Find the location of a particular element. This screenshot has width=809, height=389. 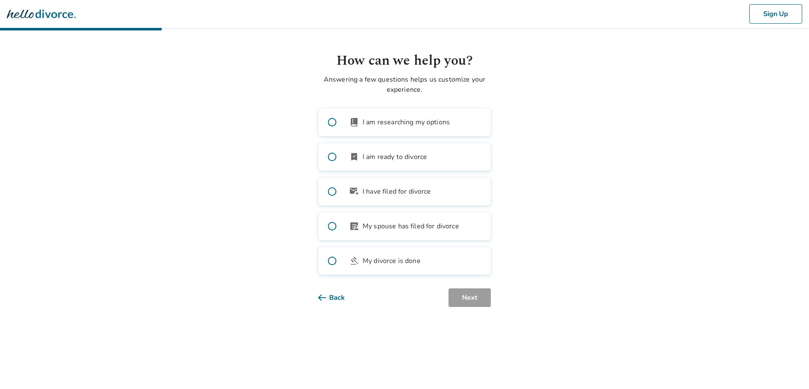

span: I am ready to divorce is located at coordinates (395, 157).